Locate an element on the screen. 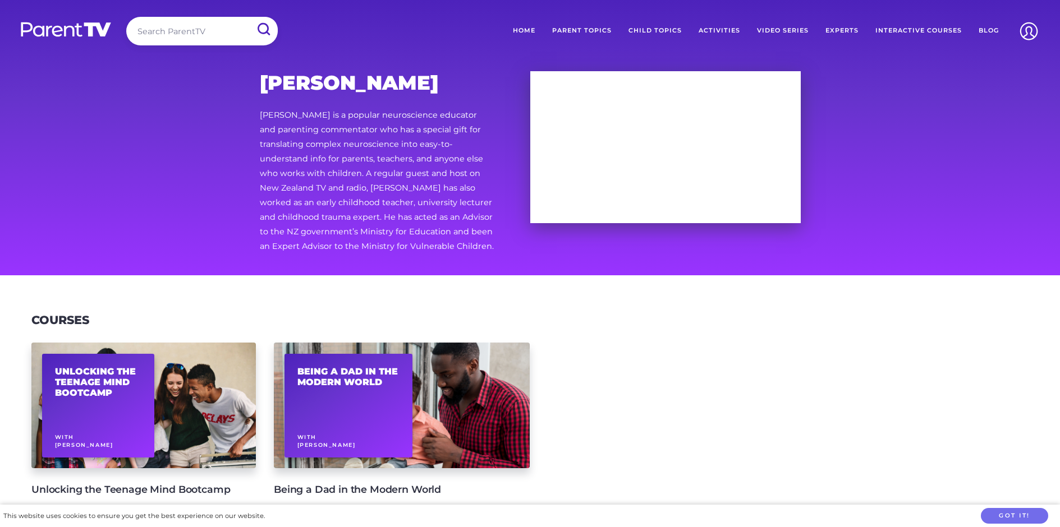  a: Interactive Courses is located at coordinates (919, 31).